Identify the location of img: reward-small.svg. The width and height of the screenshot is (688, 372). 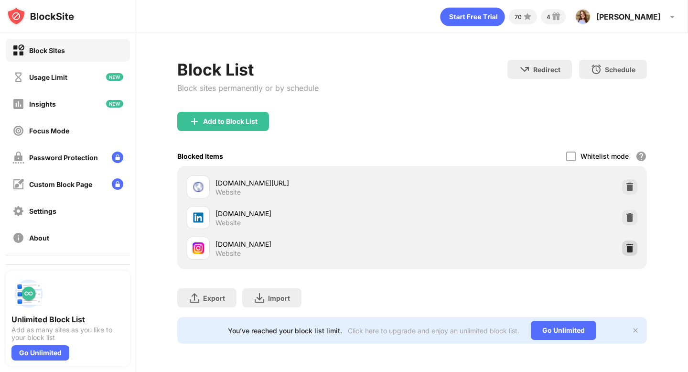
(556, 17).